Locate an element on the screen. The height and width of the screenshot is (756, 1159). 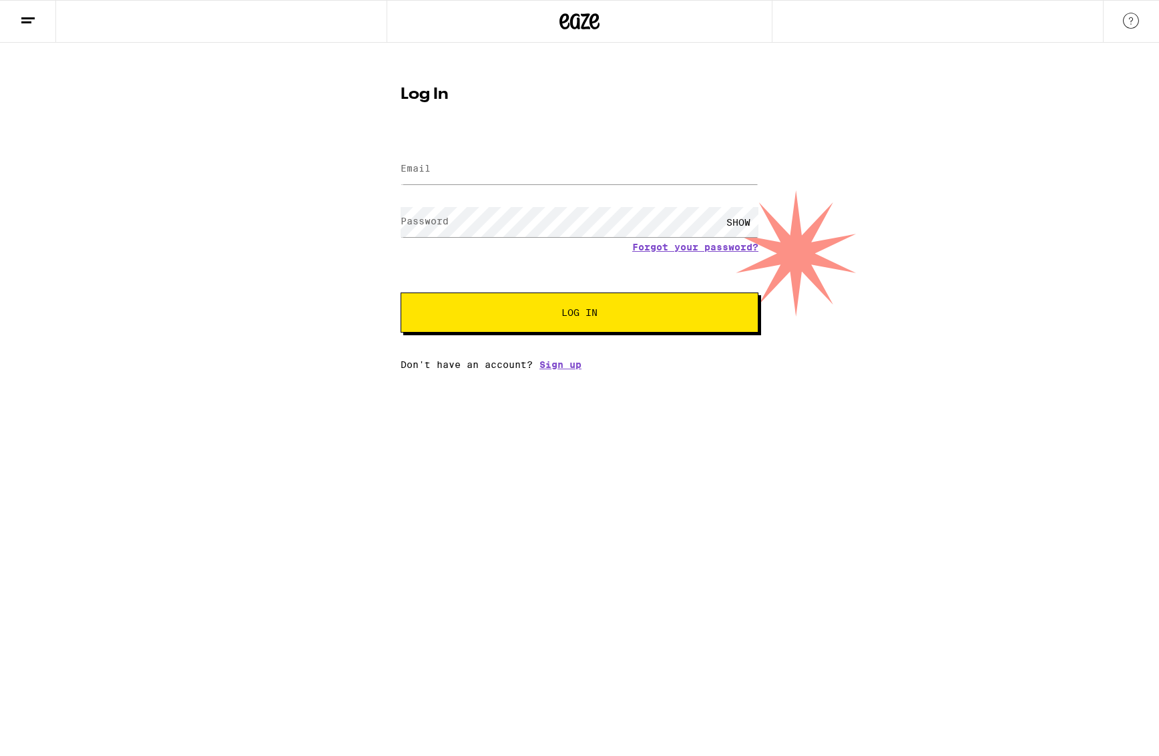
span: Log In is located at coordinates (580, 312).